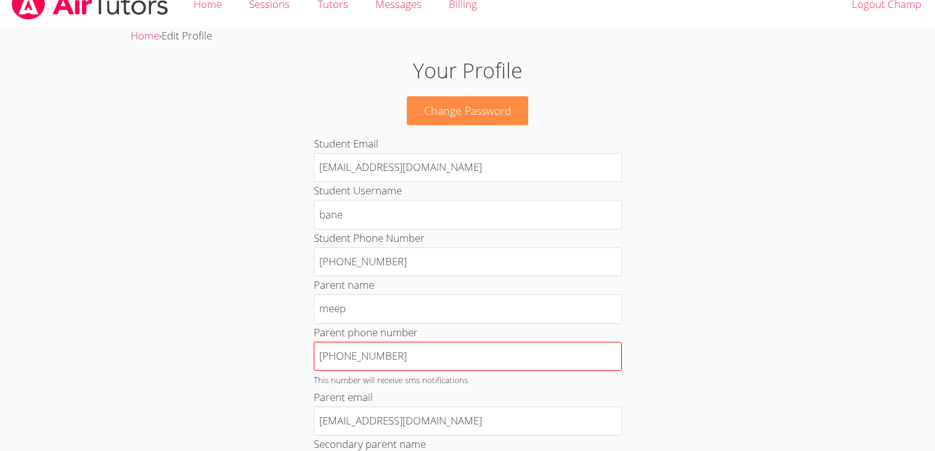 This screenshot has width=935, height=451. I want to click on label: Parent email, so click(343, 396).